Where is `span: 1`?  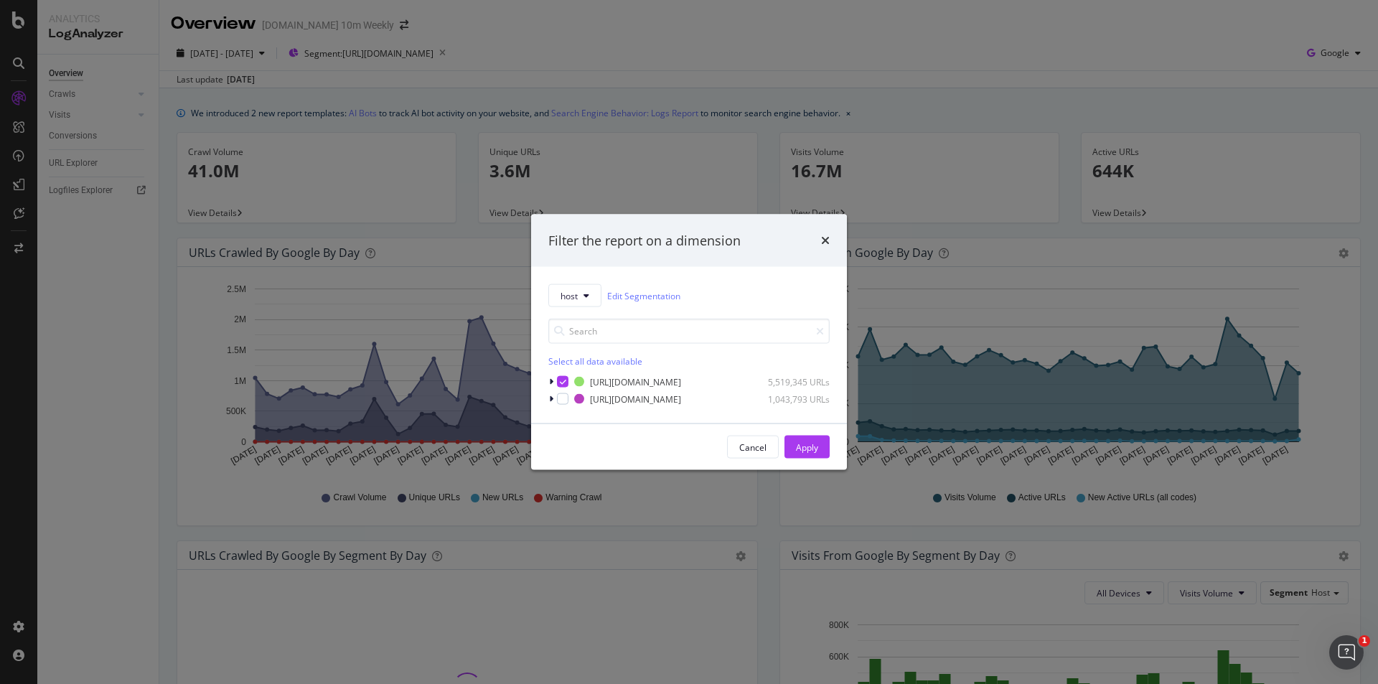
span: 1 is located at coordinates (1365, 641).